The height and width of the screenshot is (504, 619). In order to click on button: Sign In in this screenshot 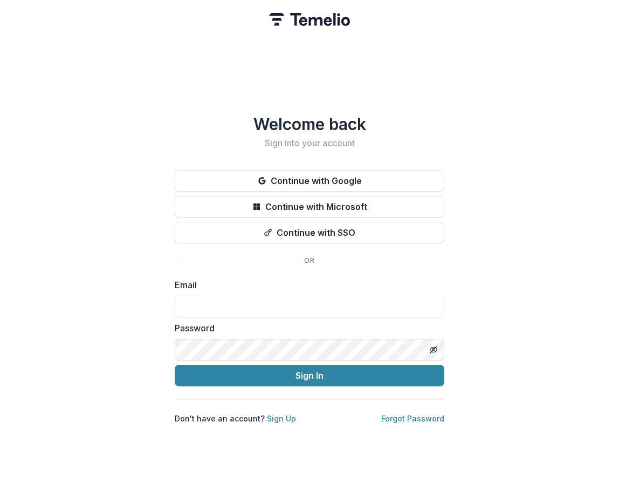, I will do `click(309, 375)`.